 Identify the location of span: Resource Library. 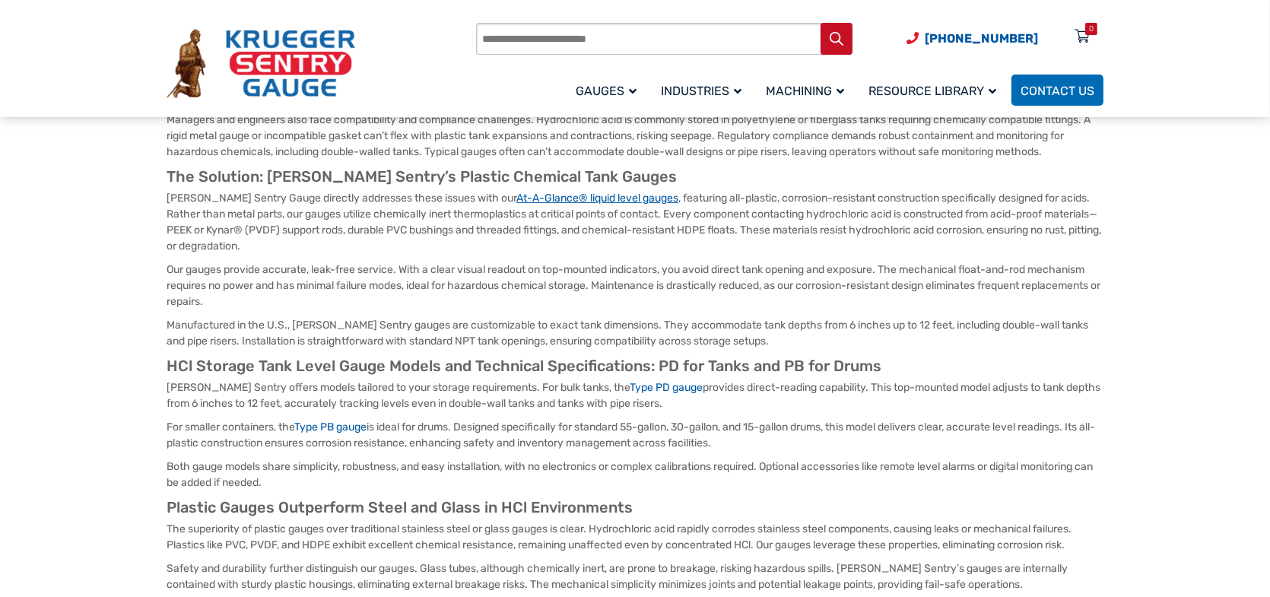
(932, 90).